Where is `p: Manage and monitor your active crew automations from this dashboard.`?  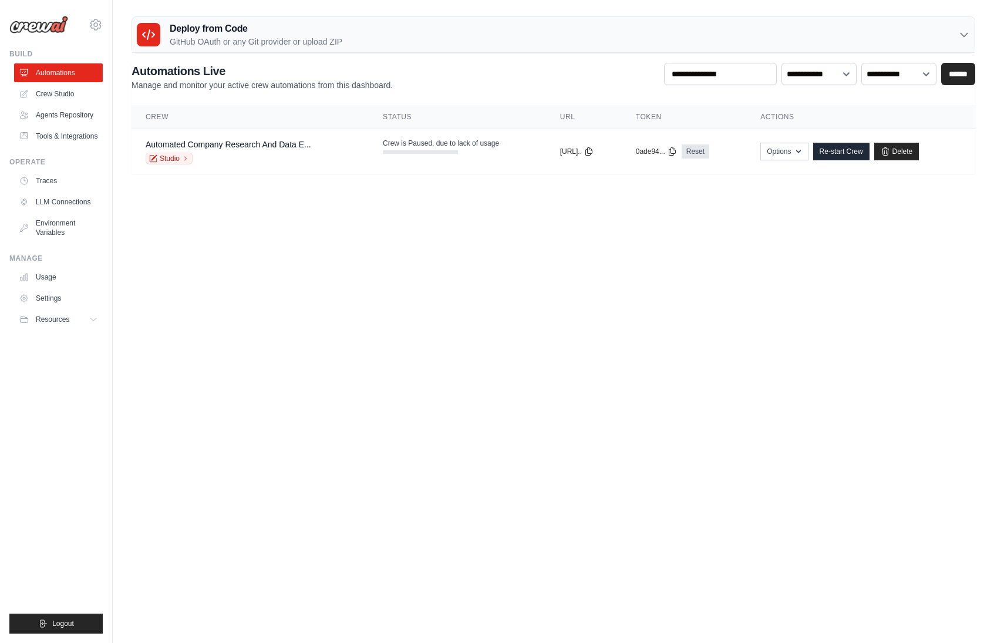 p: Manage and monitor your active crew automations from this dashboard. is located at coordinates (262, 85).